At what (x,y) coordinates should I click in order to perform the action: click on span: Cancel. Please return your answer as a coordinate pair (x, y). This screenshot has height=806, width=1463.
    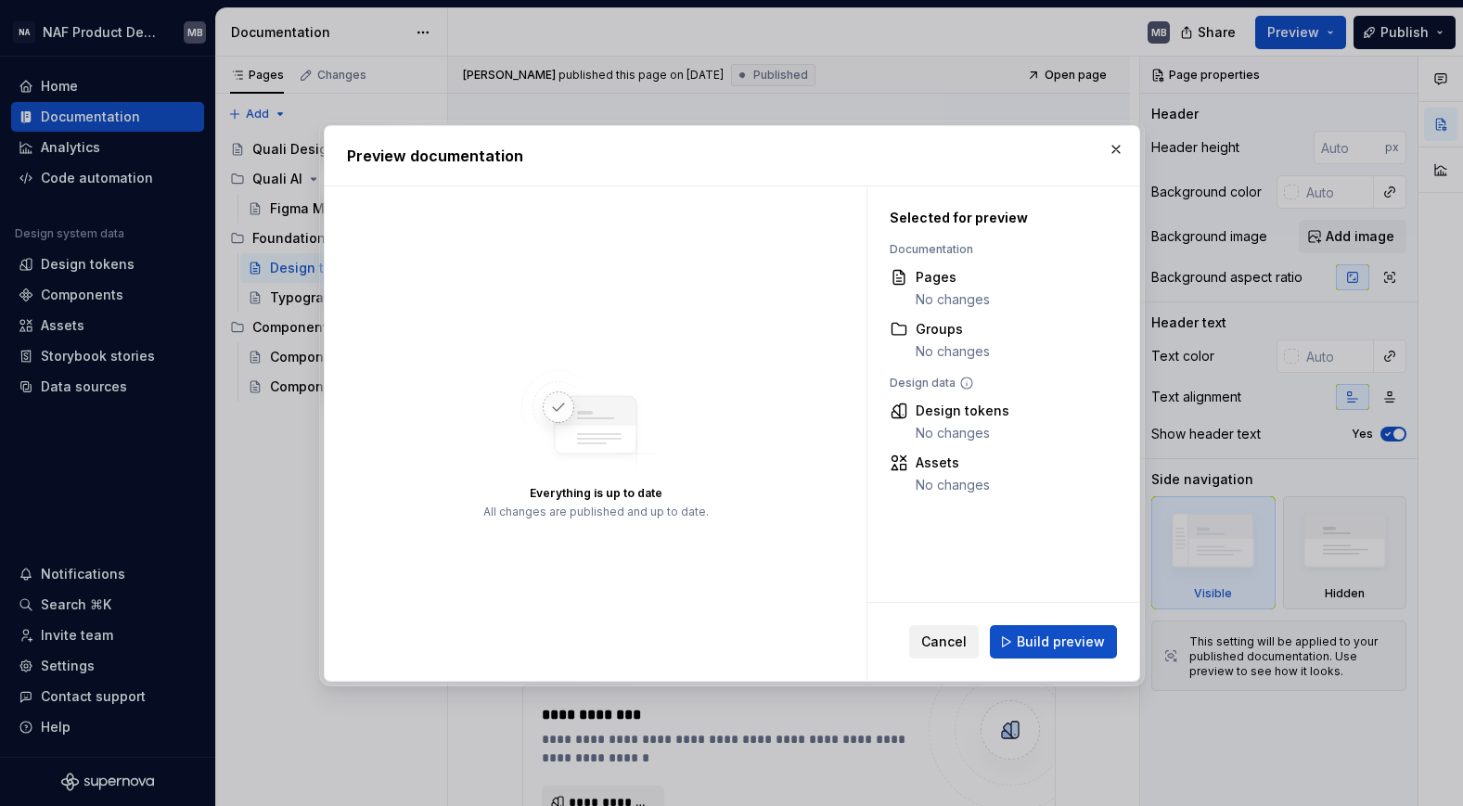
    Looking at the image, I should click on (944, 642).